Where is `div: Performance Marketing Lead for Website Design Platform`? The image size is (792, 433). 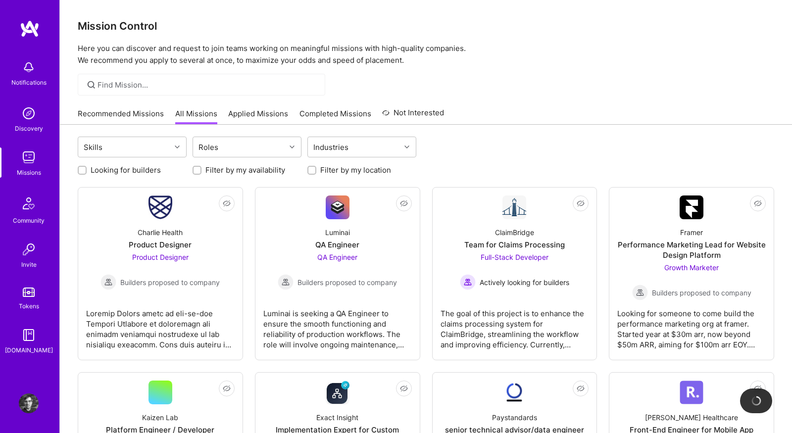 div: Performance Marketing Lead for Website Design Platform is located at coordinates (691, 250).